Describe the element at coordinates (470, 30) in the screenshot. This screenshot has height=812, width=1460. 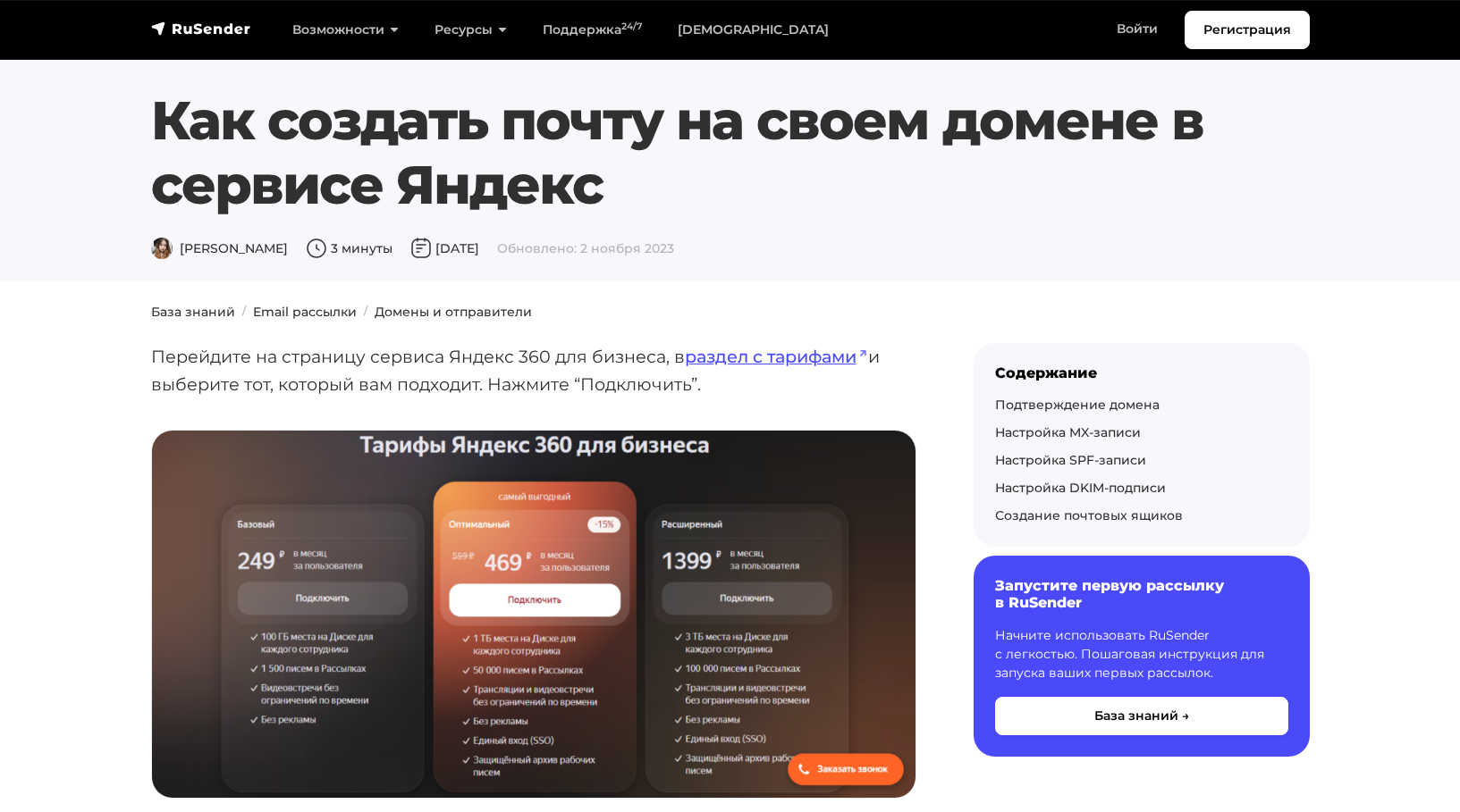
I see `a: Ресурсы` at that location.